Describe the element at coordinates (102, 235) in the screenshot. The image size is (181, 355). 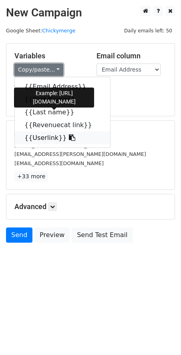
I see `a: Send Test Email` at that location.